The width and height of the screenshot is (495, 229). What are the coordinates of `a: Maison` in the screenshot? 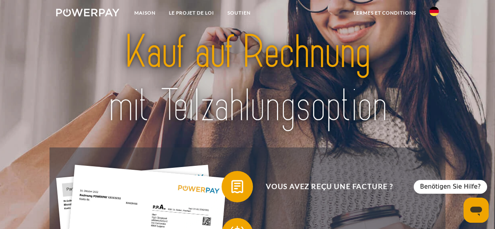 It's located at (145, 13).